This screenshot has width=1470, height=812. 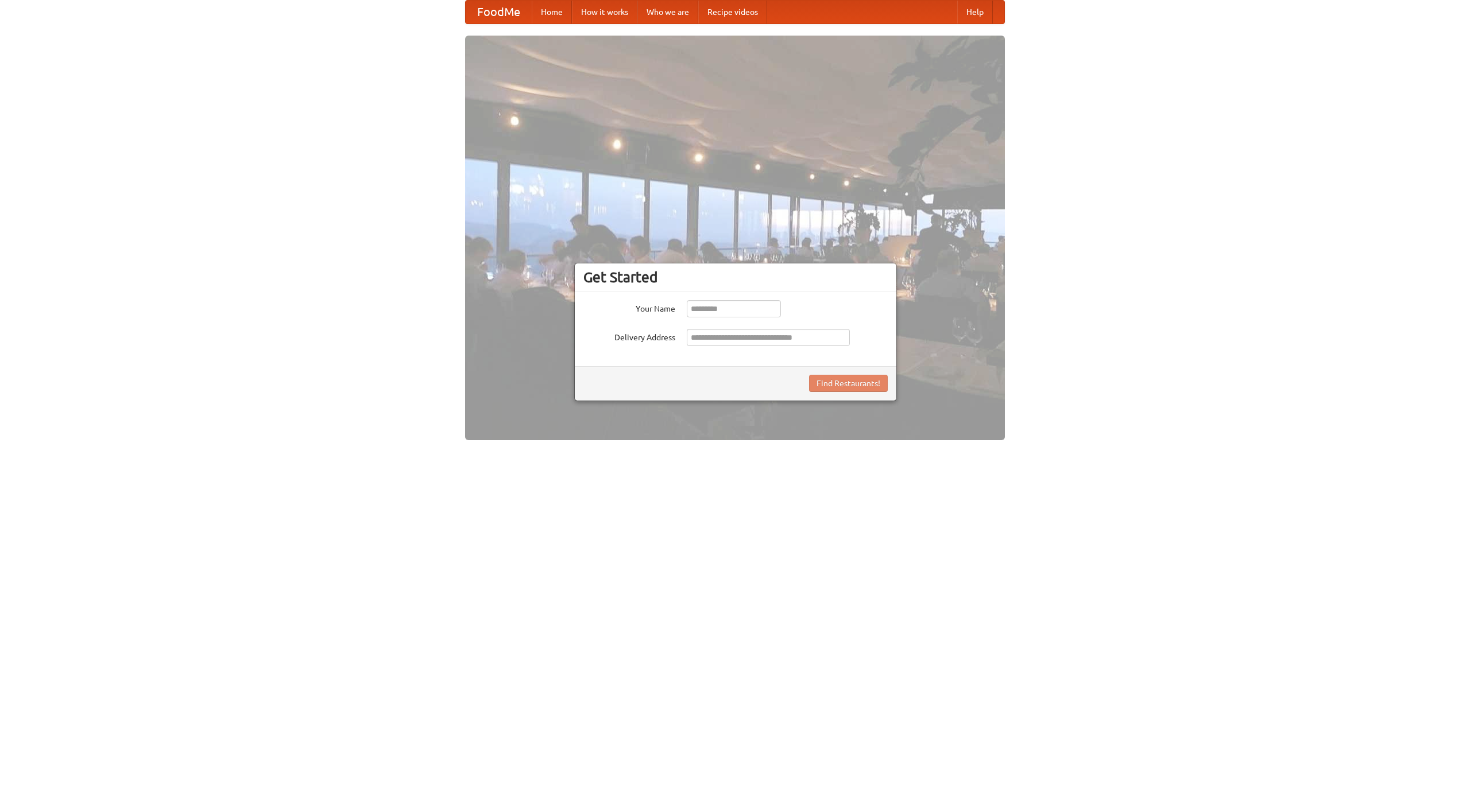 I want to click on a: Home, so click(x=552, y=12).